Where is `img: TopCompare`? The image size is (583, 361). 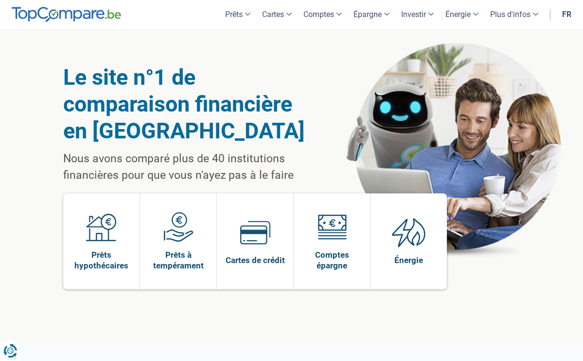
img: TopCompare is located at coordinates (66, 15).